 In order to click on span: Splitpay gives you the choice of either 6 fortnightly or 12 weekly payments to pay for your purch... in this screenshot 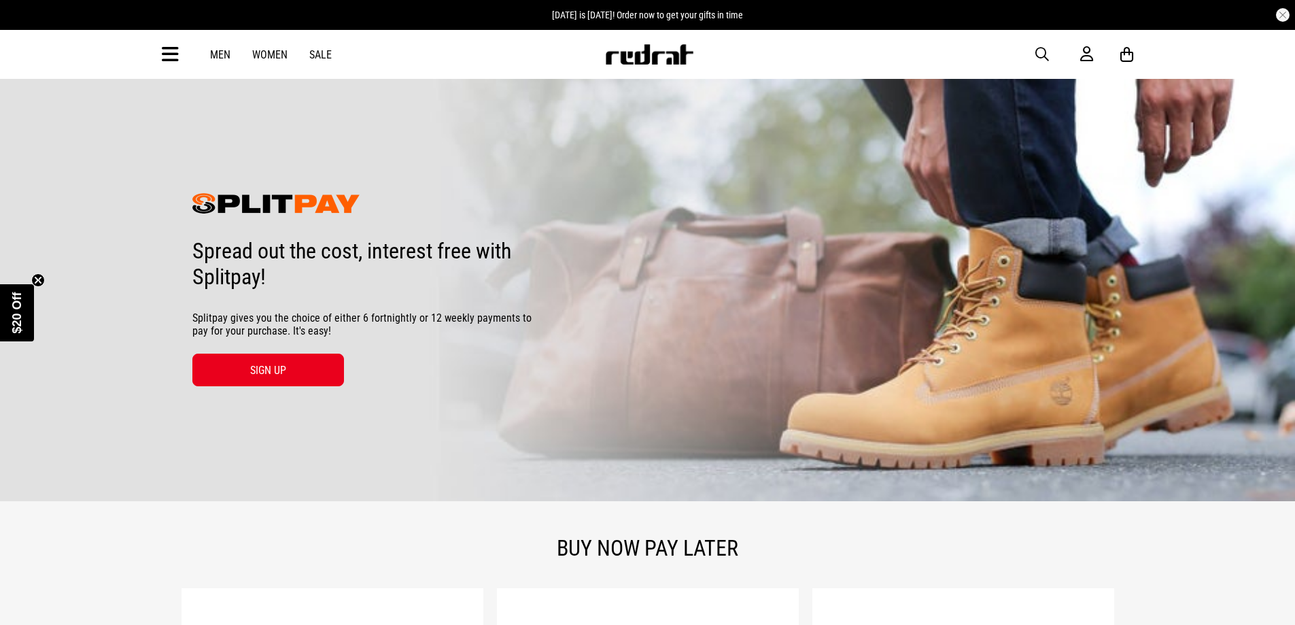, I will do `click(362, 324)`.